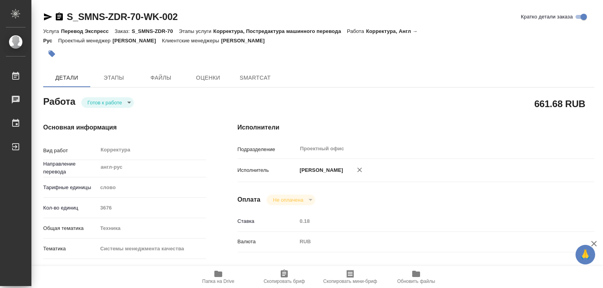 Image resolution: width=603 pixels, height=288 pixels. Describe the element at coordinates (267, 221) in the screenshot. I see `p: Ставка` at that location.